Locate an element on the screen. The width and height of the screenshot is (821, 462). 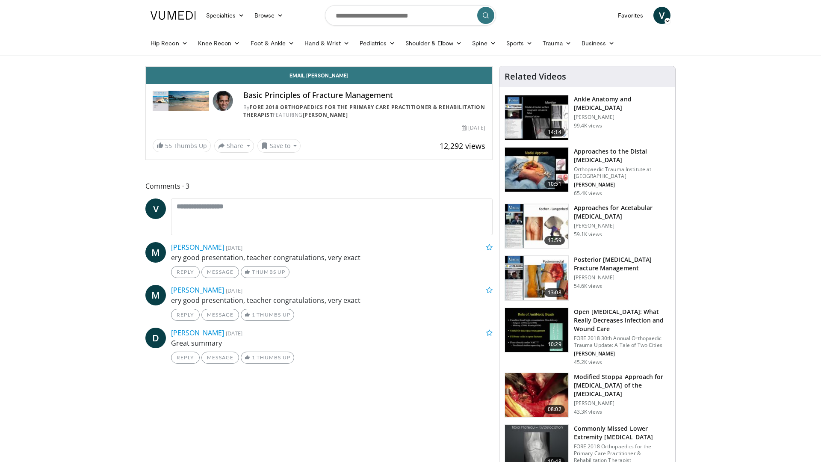
a: Favorites is located at coordinates (630, 15).